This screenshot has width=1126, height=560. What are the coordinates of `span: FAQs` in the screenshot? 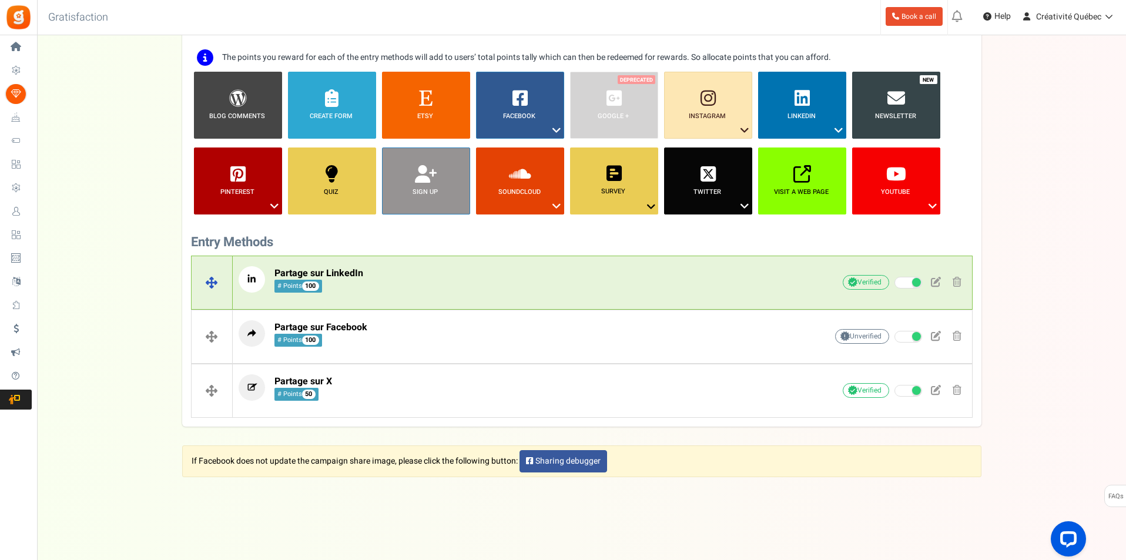 It's located at (1116, 497).